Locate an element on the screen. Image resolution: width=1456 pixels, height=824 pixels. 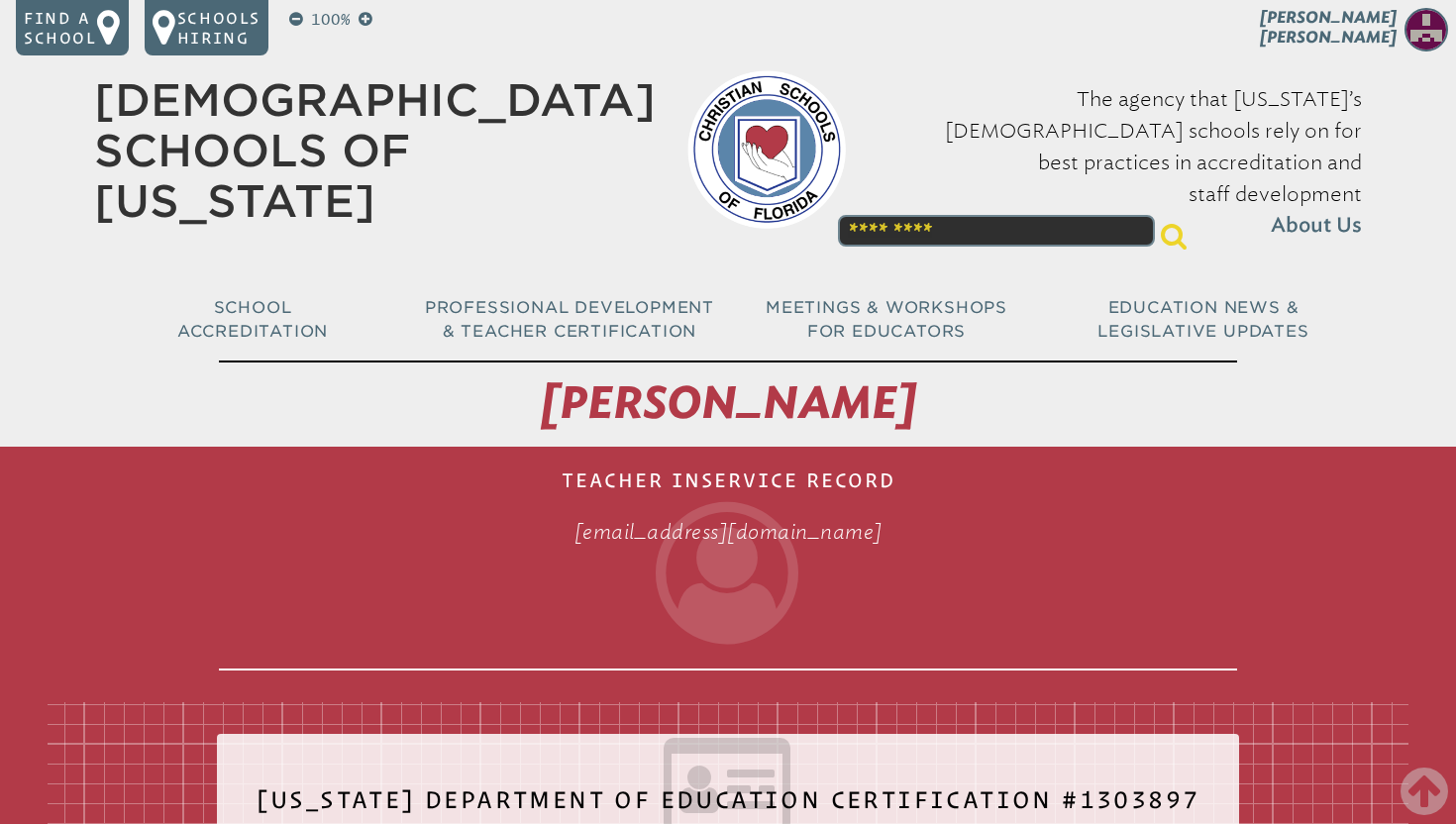
span: About Us is located at coordinates (1316, 226).